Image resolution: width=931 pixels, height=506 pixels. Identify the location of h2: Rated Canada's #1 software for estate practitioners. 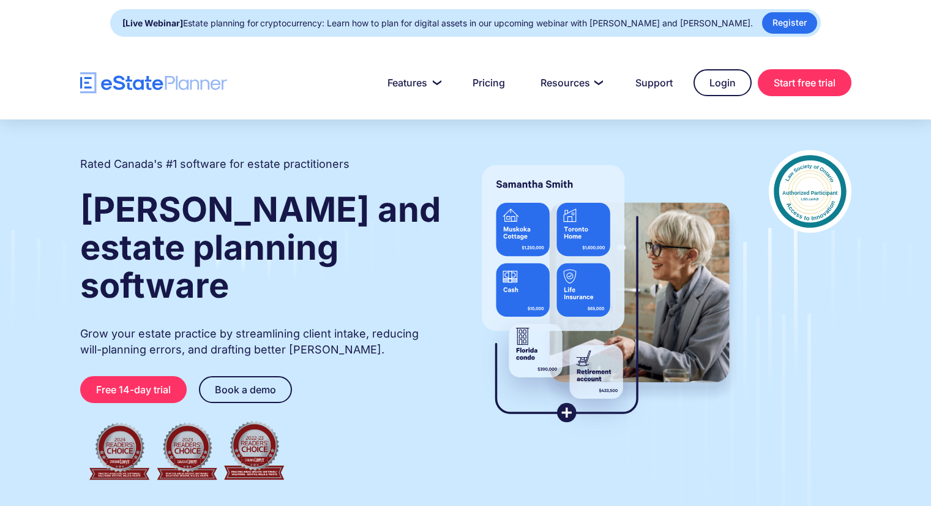
(215, 164).